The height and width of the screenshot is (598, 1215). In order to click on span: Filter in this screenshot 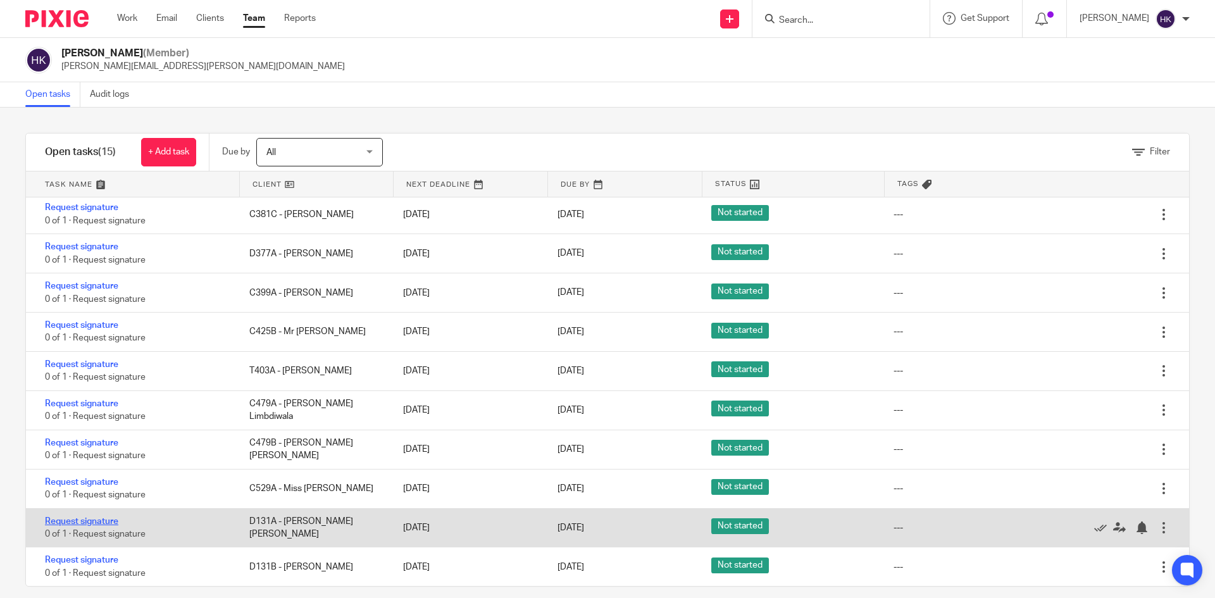, I will do `click(1160, 152)`.